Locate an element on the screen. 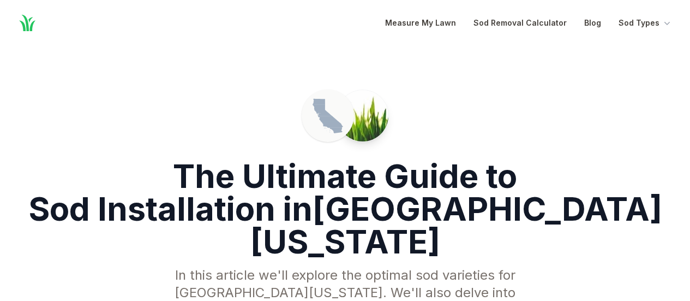  img: Northern California state outline is located at coordinates (328, 116).